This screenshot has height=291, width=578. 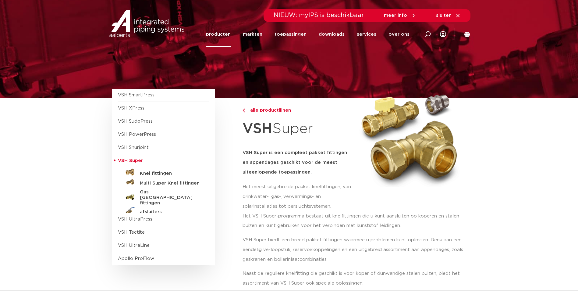 I want to click on span: VSH Shurjoint, so click(x=133, y=147).